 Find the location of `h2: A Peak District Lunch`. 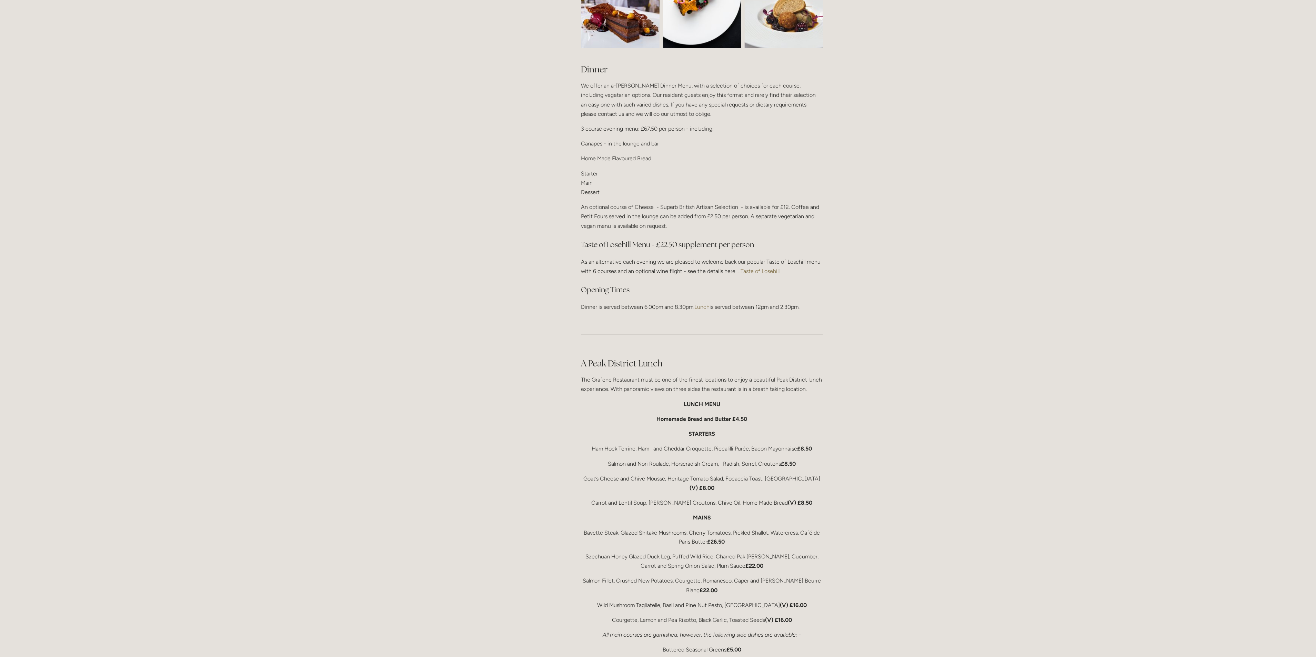

h2: A Peak District Lunch is located at coordinates (702, 363).